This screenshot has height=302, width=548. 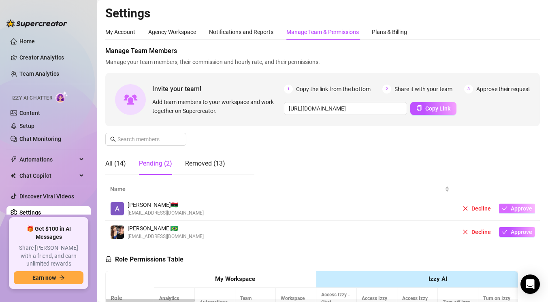 What do you see at coordinates (109, 259) in the screenshot?
I see `span: lock` at bounding box center [109, 259].